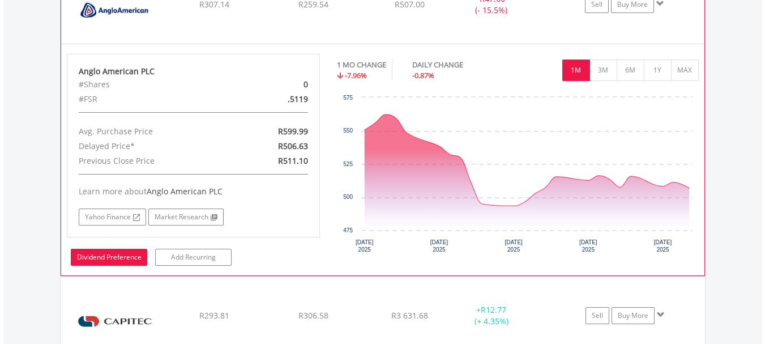 This screenshot has height=344, width=765. I want to click on button: 1M, so click(576, 70).